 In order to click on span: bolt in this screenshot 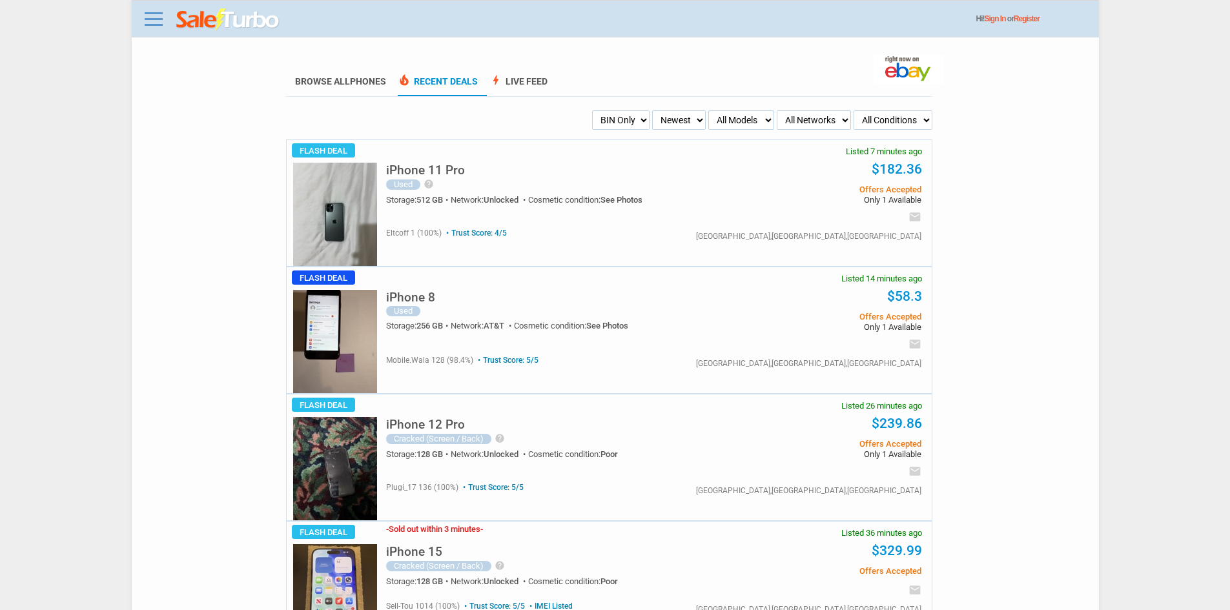, I will do `click(496, 80)`.